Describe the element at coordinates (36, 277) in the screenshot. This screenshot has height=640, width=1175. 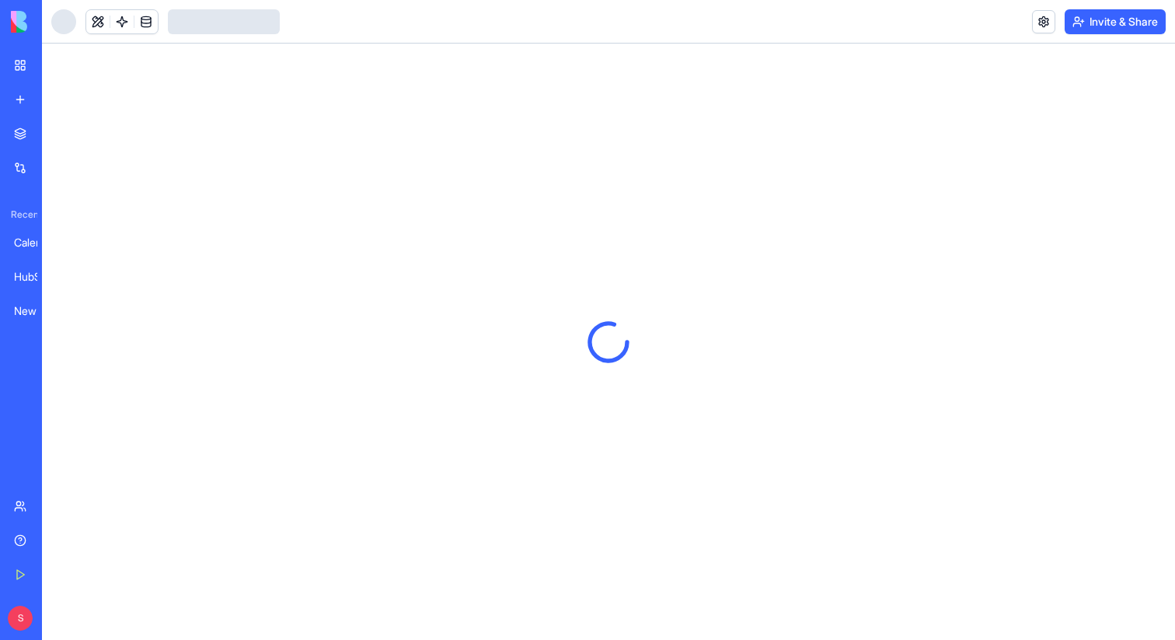
I see `a: HubSpot Lead Sync` at that location.